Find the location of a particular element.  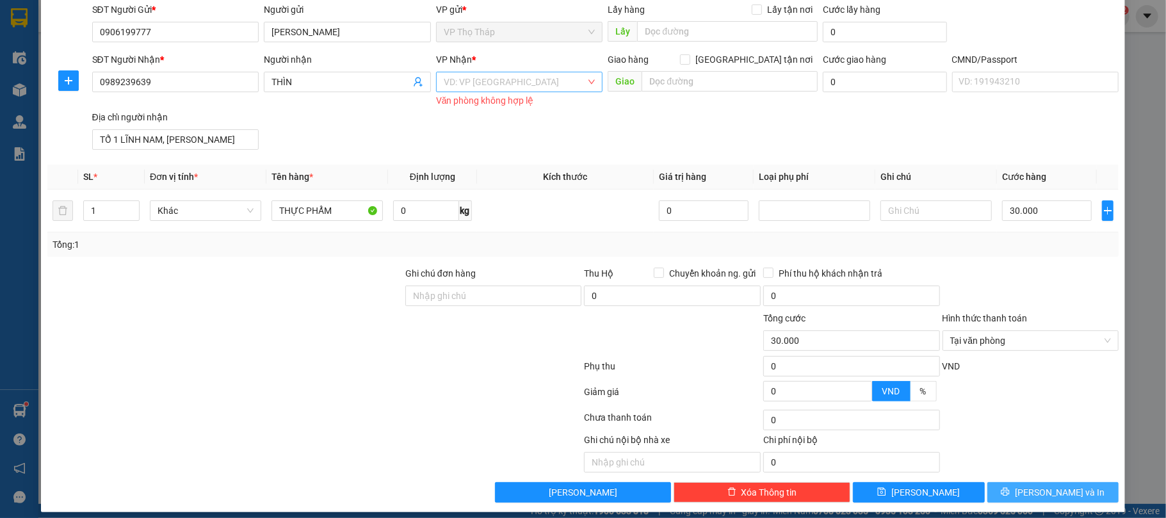

div: CMND/Passport is located at coordinates (1036, 60).